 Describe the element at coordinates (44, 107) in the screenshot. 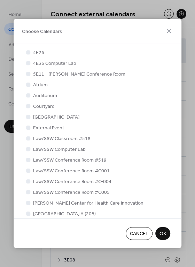

I see `span: Courtyard` at that location.